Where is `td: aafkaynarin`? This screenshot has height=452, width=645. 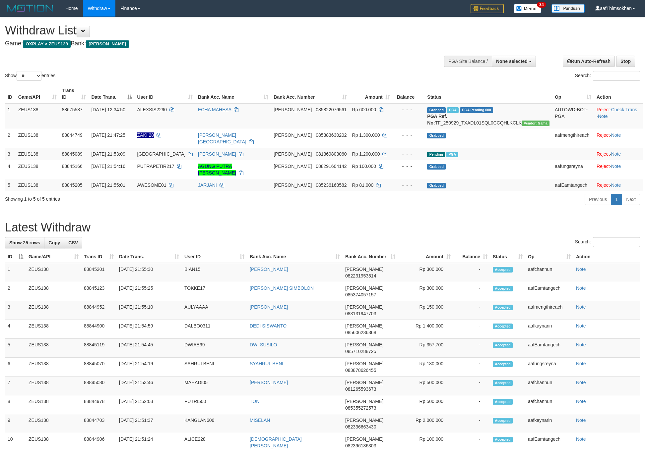 td: aafkaynarin is located at coordinates (549, 424).